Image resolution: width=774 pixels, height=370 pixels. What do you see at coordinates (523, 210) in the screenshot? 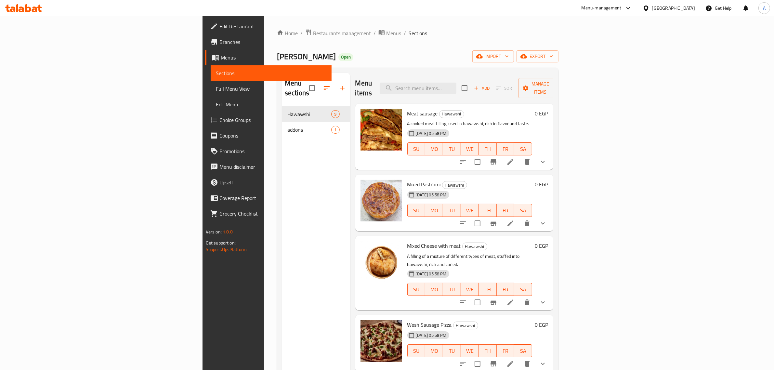
I see `span: SA` at bounding box center [523, 210].